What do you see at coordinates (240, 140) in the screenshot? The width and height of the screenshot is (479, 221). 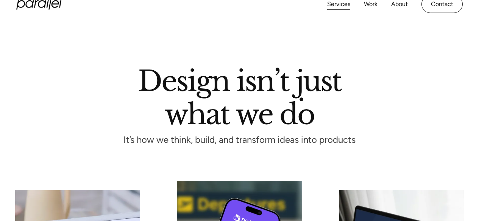 I see `p: It’s how we think, build, and transform ideas into products` at bounding box center [240, 140].